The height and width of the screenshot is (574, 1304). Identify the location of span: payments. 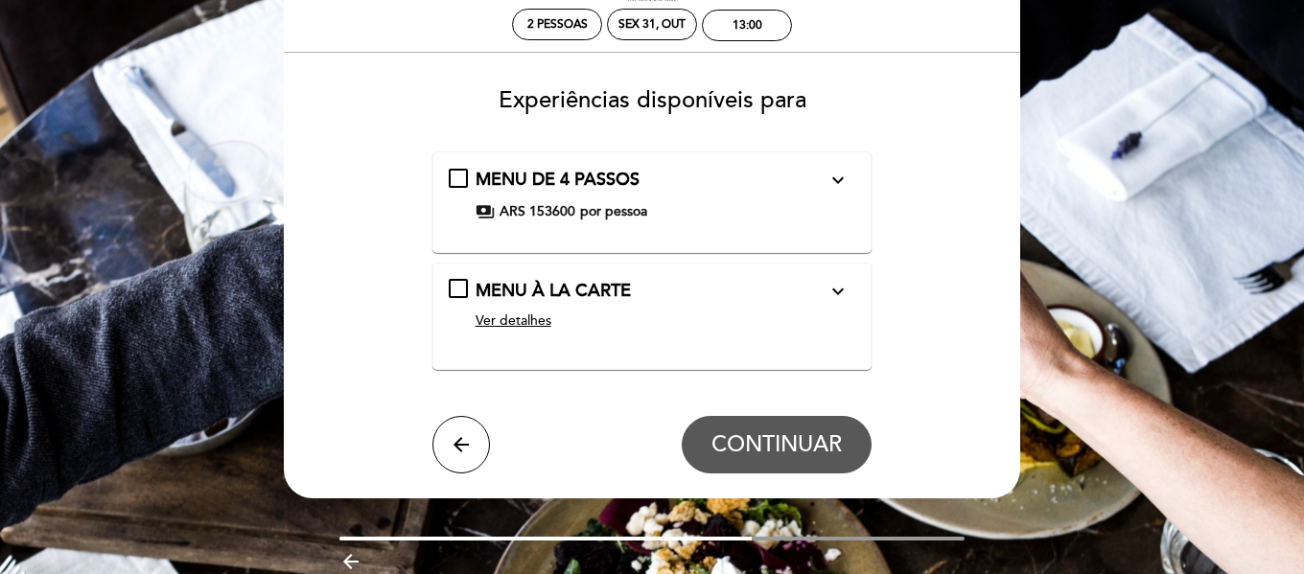
(485, 212).